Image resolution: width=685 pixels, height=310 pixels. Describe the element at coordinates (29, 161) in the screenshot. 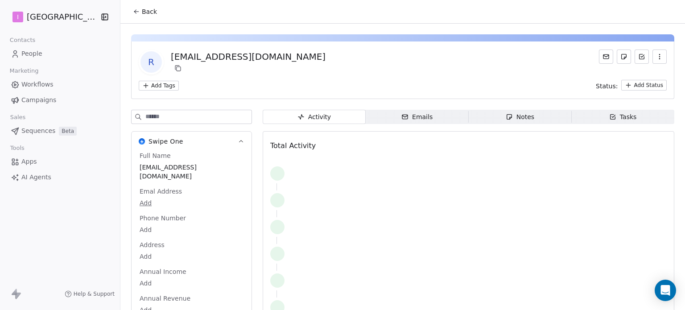

I see `span: Apps` at that location.